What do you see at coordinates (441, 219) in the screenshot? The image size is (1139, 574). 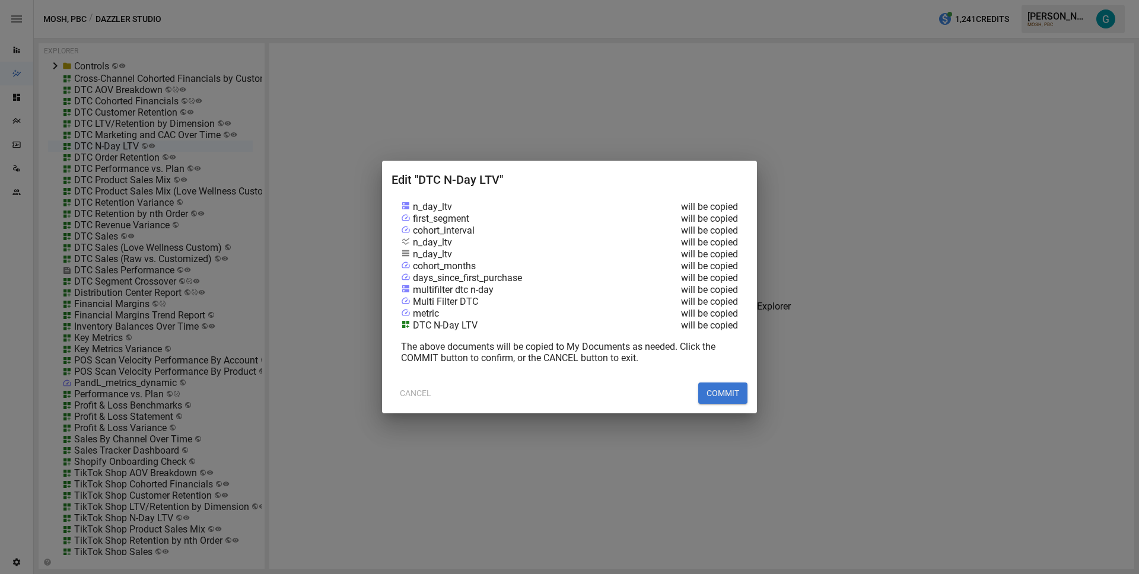 I see `div: first_segment` at bounding box center [441, 219].